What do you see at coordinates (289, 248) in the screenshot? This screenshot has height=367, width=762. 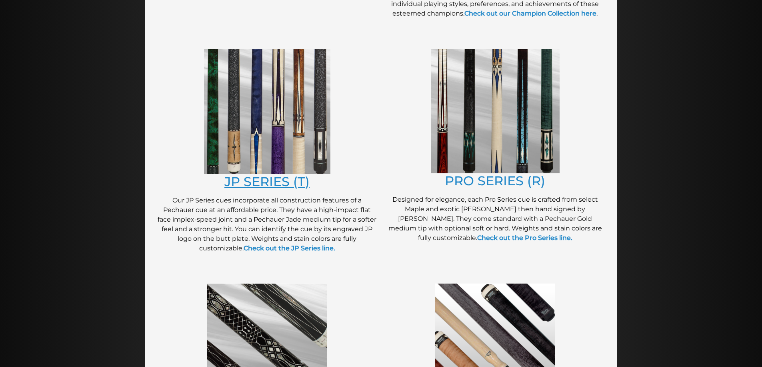 I see `strong: Check out the JP Series line.` at bounding box center [289, 248].